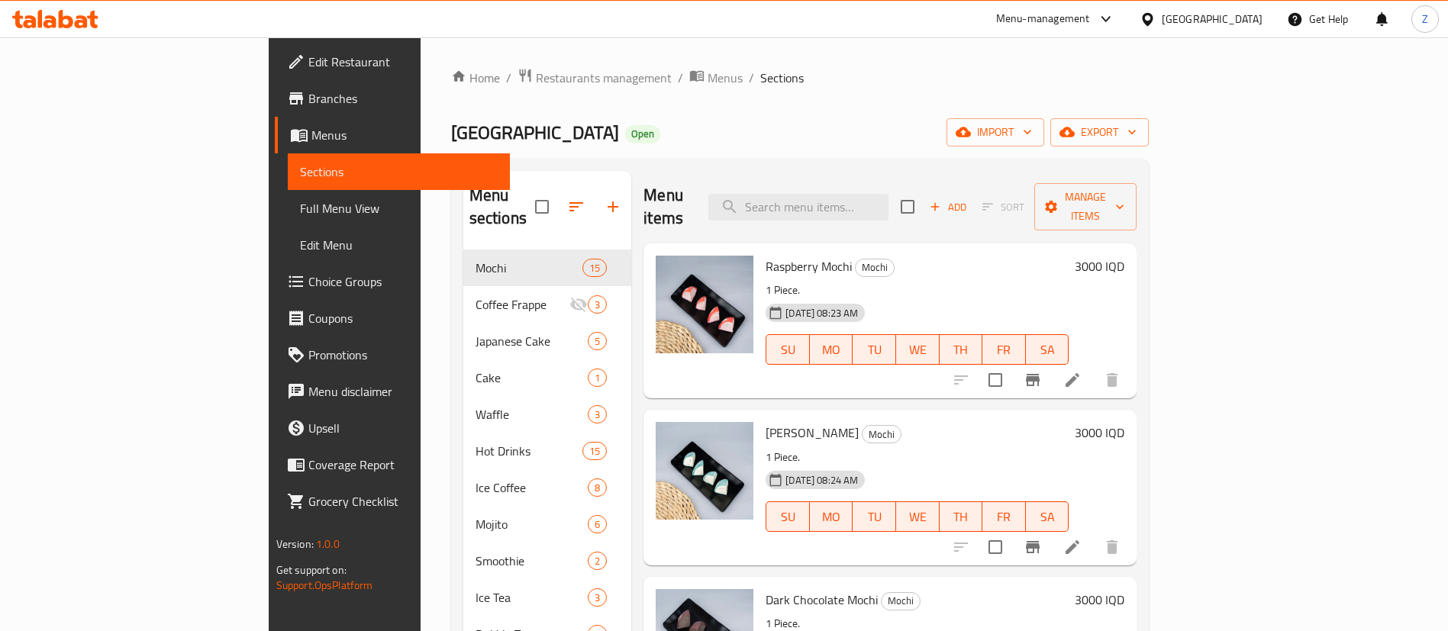  I want to click on span: SU, so click(788, 350).